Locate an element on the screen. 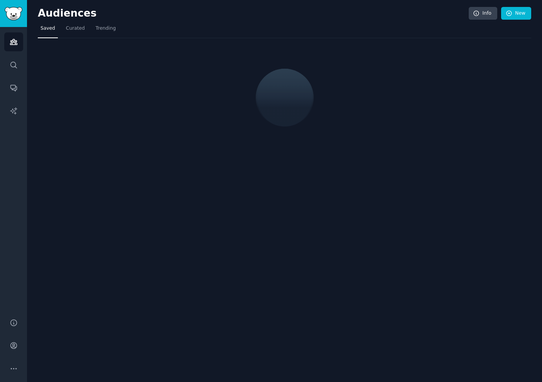  a: Info is located at coordinates (483, 13).